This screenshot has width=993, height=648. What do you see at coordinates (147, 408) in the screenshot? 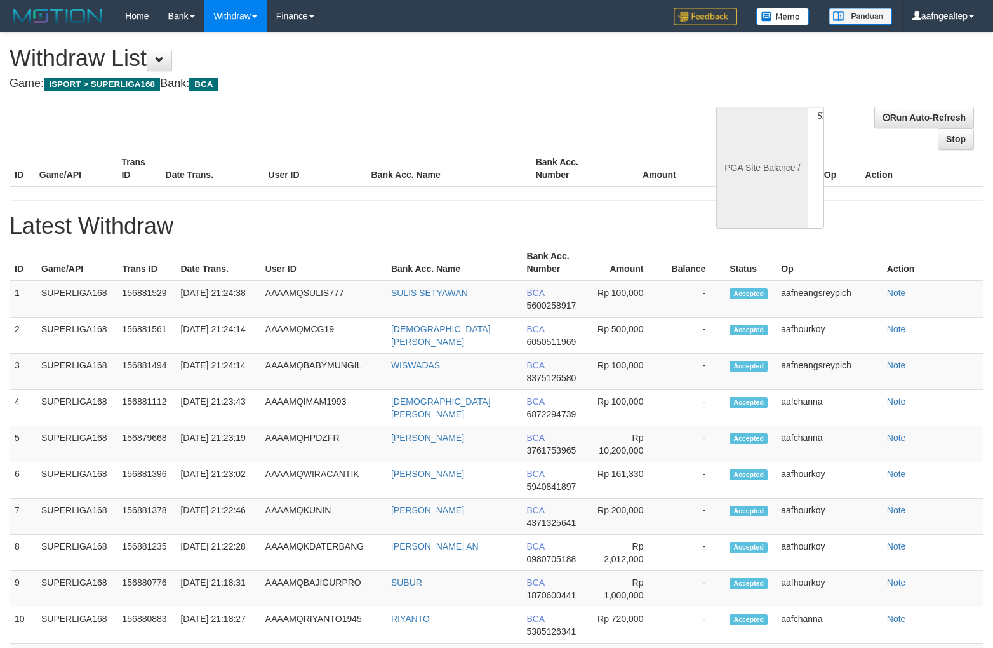
I see `td: 156881112` at bounding box center [147, 408].